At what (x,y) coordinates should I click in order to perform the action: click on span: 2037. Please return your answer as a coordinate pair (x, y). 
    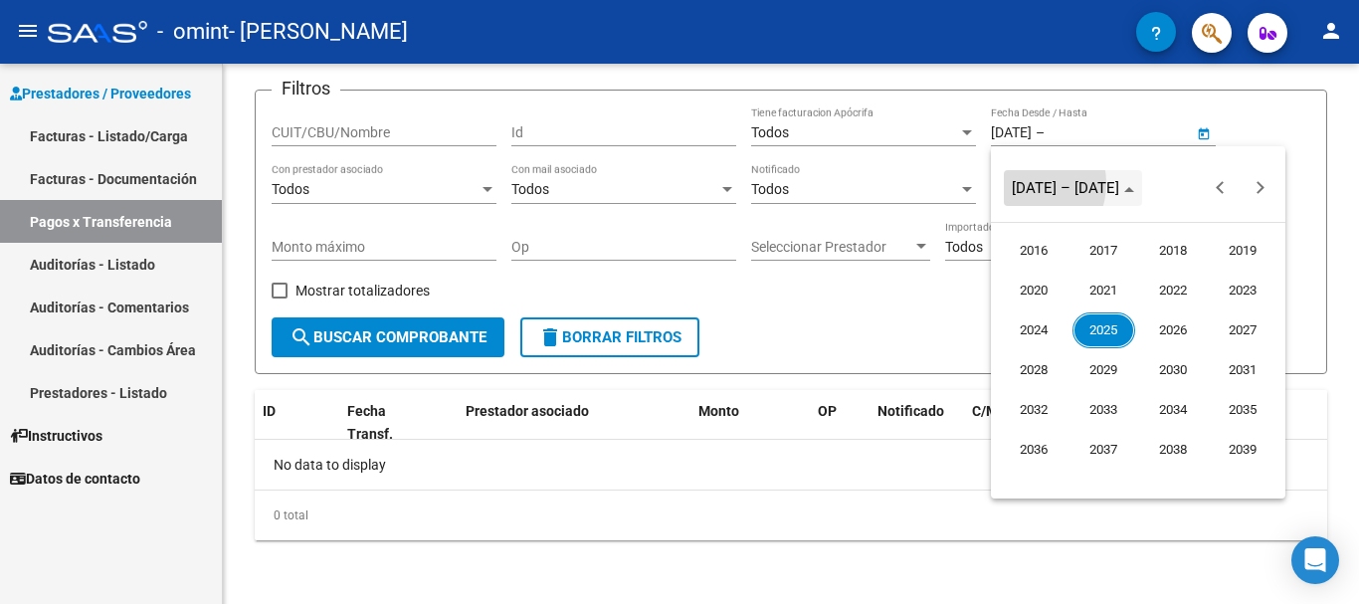
    Looking at the image, I should click on (1104, 450).